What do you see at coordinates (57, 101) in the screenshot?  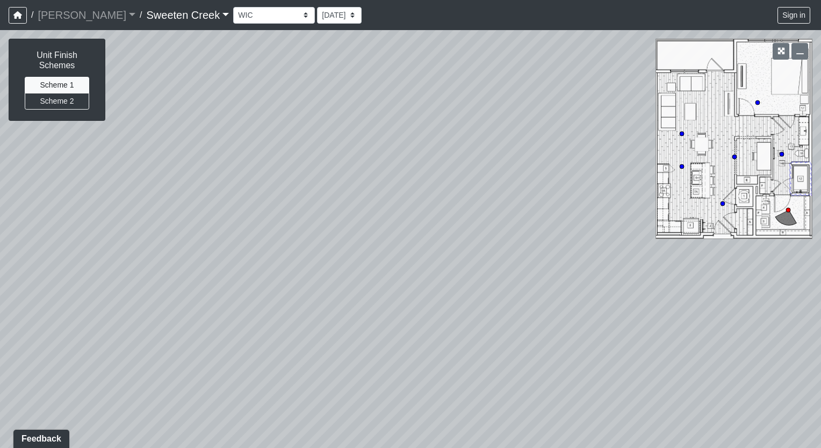 I see `button: Scheme 2` at bounding box center [57, 101].